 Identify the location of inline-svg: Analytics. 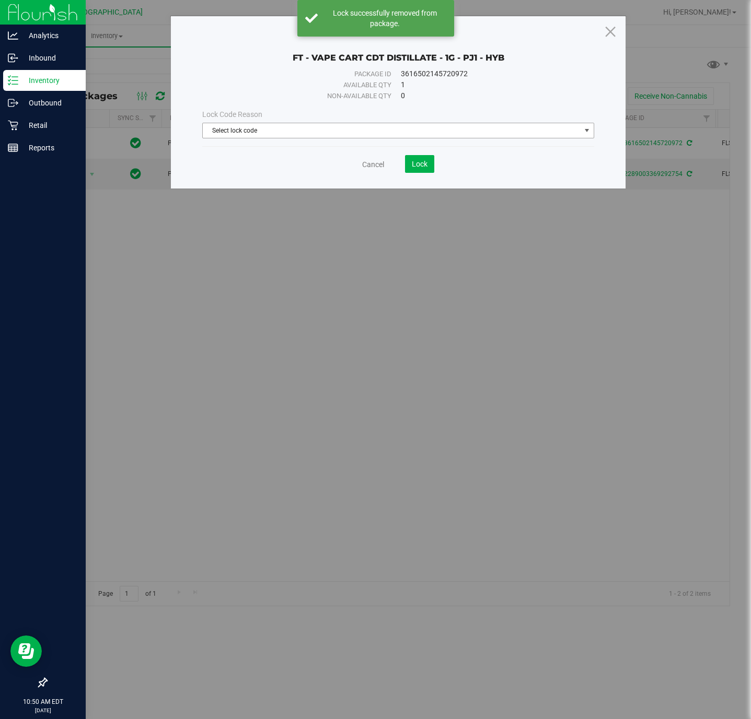
(13, 36).